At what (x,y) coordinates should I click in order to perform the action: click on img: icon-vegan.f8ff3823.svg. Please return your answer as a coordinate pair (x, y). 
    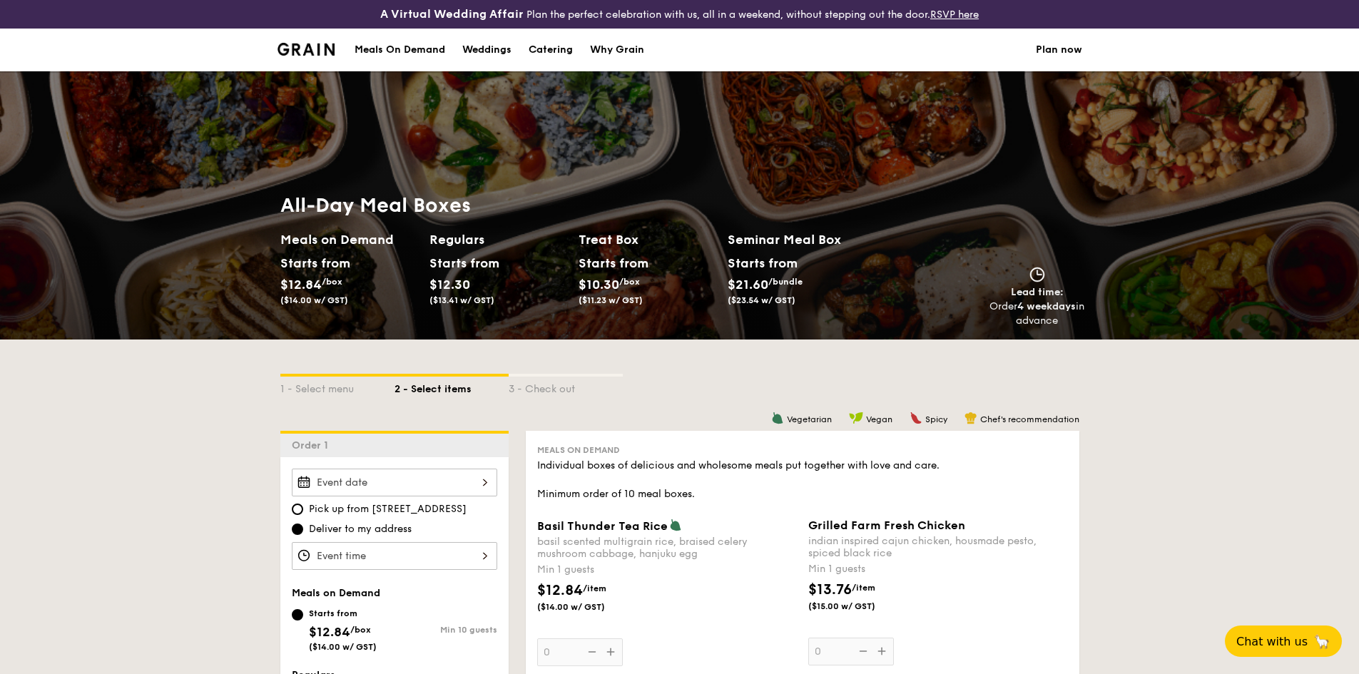
    Looking at the image, I should click on (856, 418).